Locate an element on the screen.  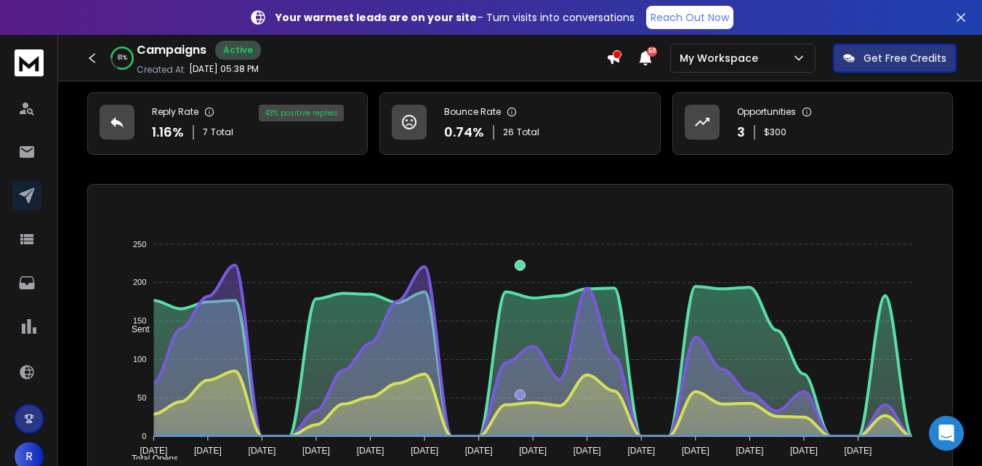
p: Reply Rate is located at coordinates (175, 112).